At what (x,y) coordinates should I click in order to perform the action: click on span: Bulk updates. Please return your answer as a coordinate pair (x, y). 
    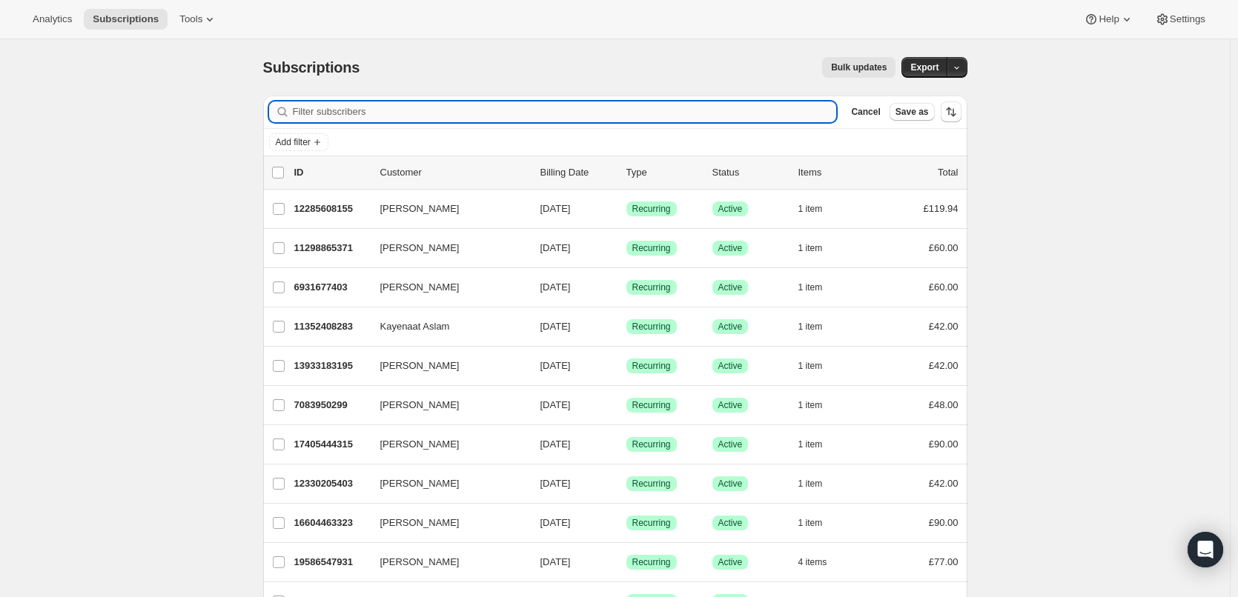
    Looking at the image, I should click on (858, 67).